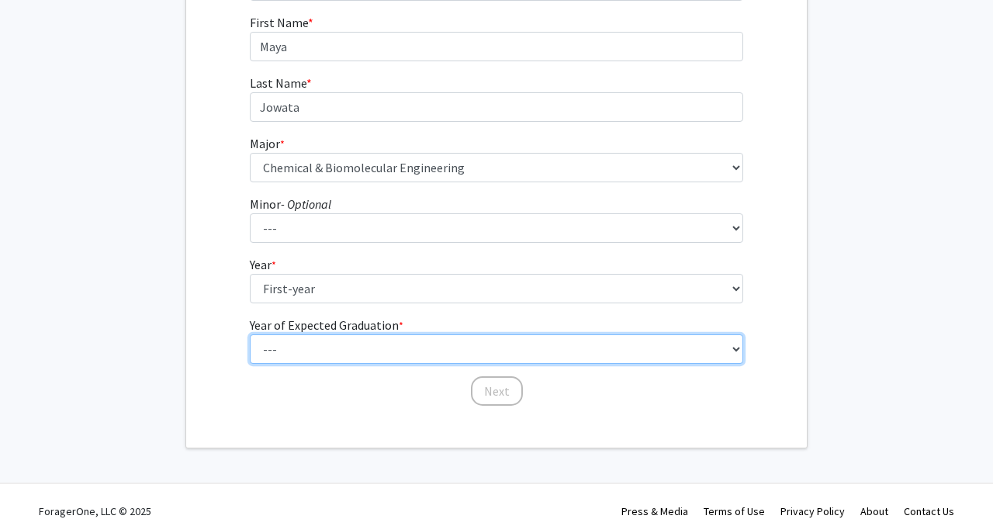 Image resolution: width=993 pixels, height=526 pixels. Describe the element at coordinates (874, 511) in the screenshot. I see `a: About` at that location.